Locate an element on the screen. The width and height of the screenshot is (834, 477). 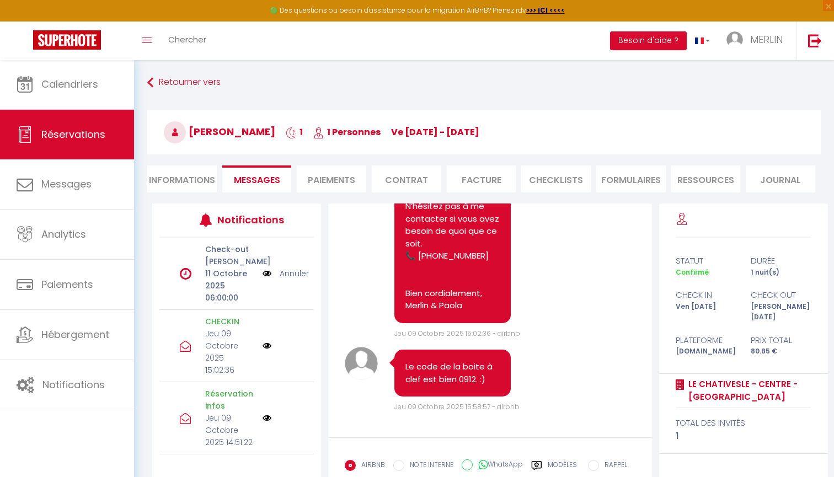
li: CHECKLISTS is located at coordinates (556, 179).